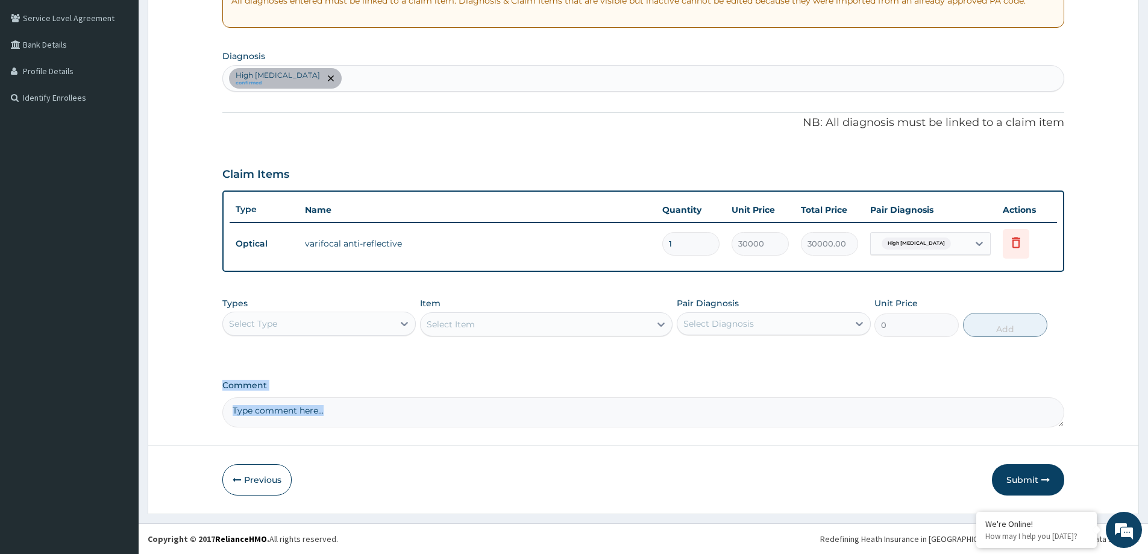  What do you see at coordinates (264, 209) in the screenshot?
I see `th: Type` at bounding box center [264, 209].